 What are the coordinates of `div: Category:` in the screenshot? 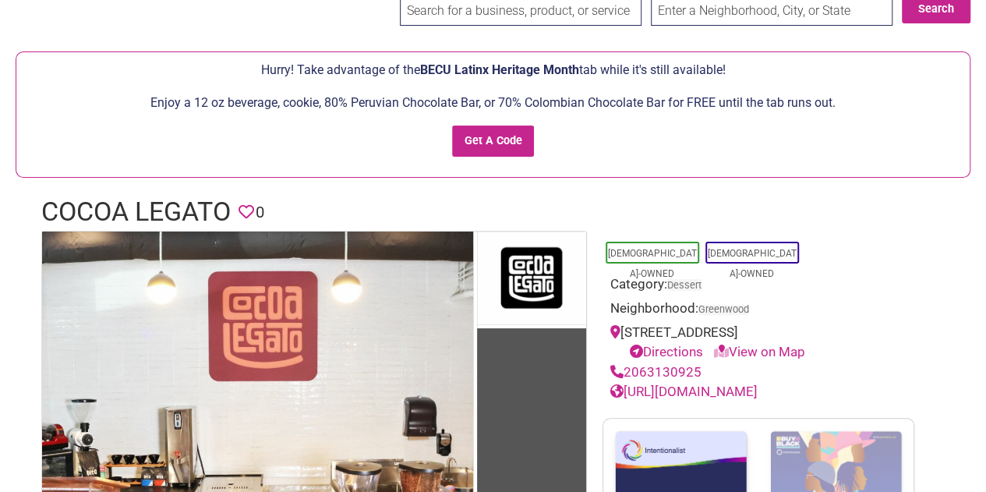 It's located at (758, 286).